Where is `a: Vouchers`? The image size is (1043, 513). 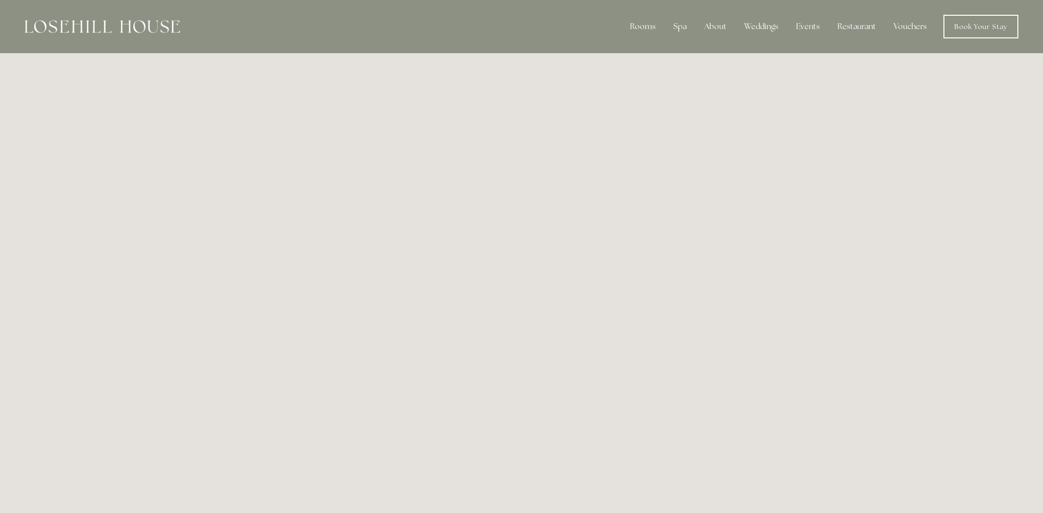
a: Vouchers is located at coordinates (910, 27).